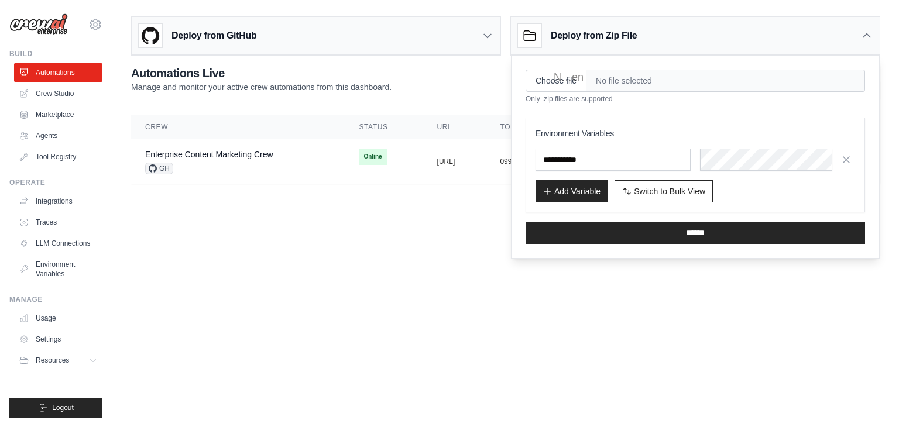  I want to click on button: Add Variable, so click(571, 191).